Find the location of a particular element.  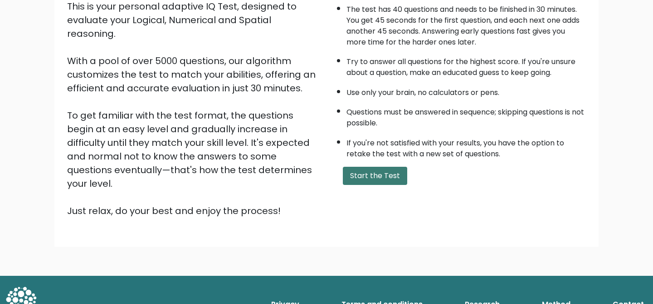

li: If you're not satisfied with your results, you have the option to retake the test with a new set ... is located at coordinates (466, 146).